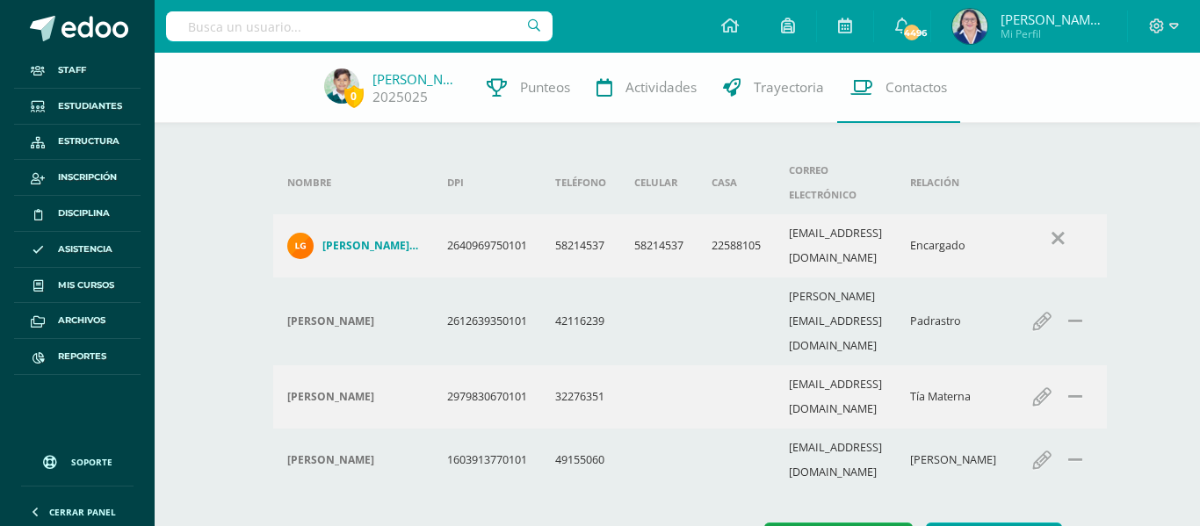  I want to click on a: Inscripción, so click(77, 177).